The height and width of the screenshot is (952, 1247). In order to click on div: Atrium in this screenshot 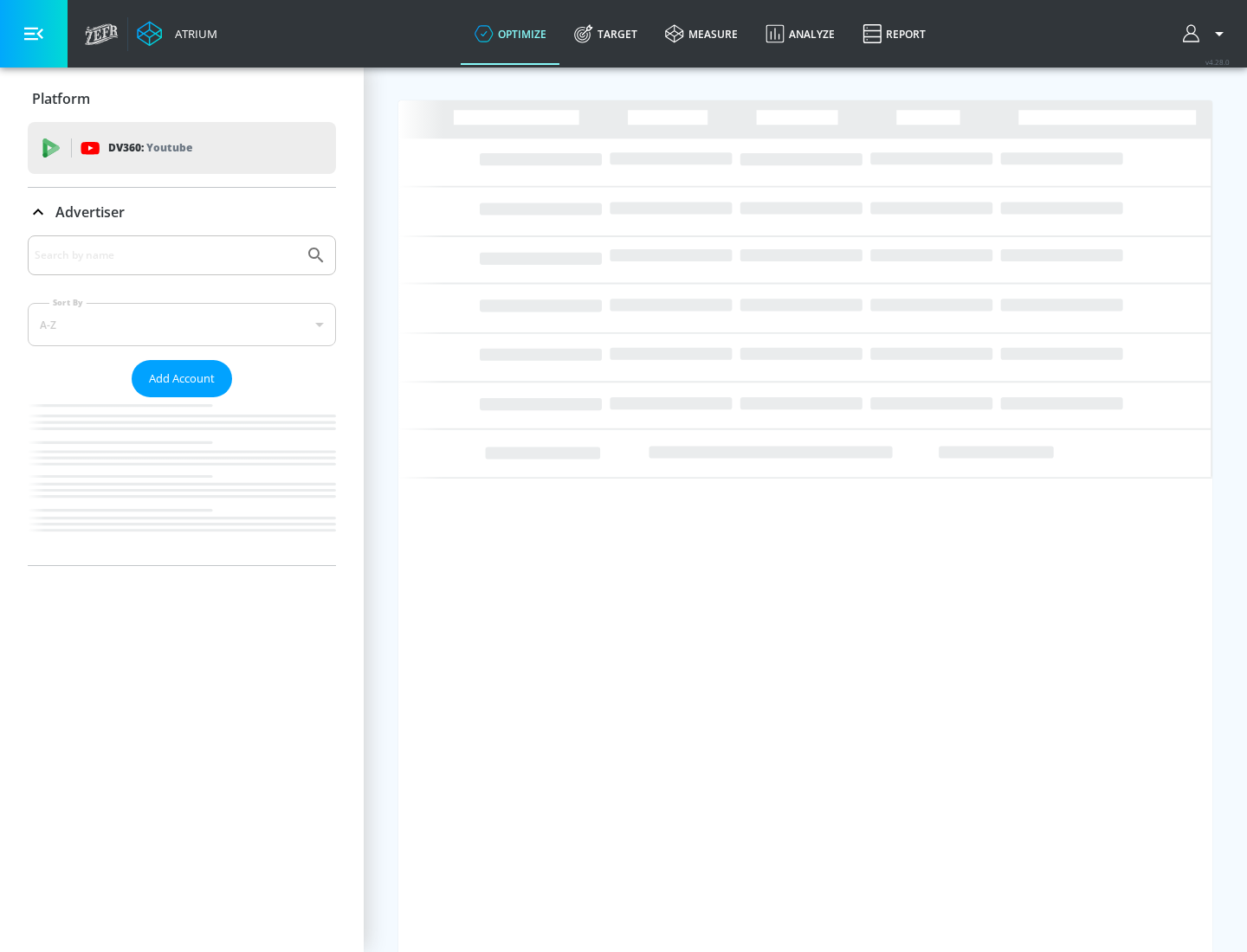, I will do `click(192, 34)`.